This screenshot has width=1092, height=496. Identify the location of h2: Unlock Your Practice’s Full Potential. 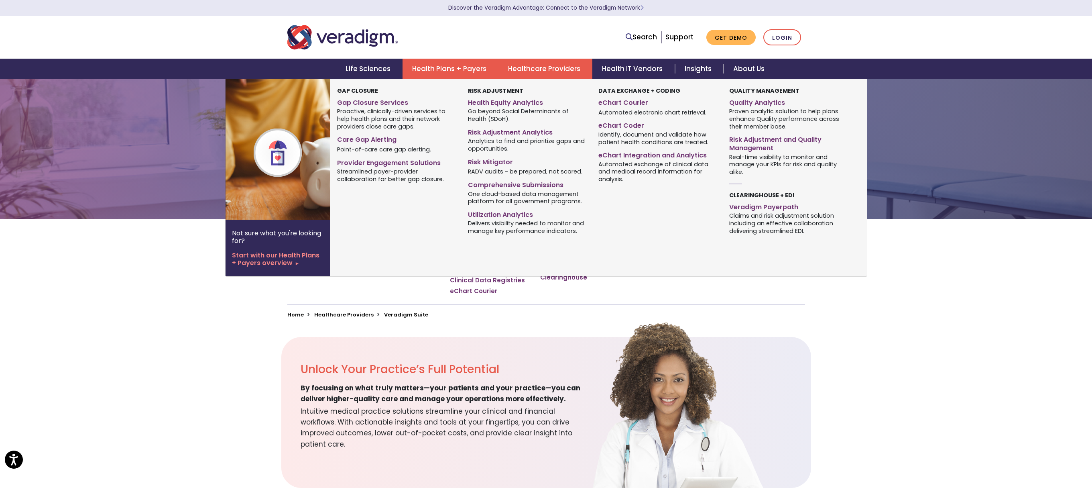
(445, 369).